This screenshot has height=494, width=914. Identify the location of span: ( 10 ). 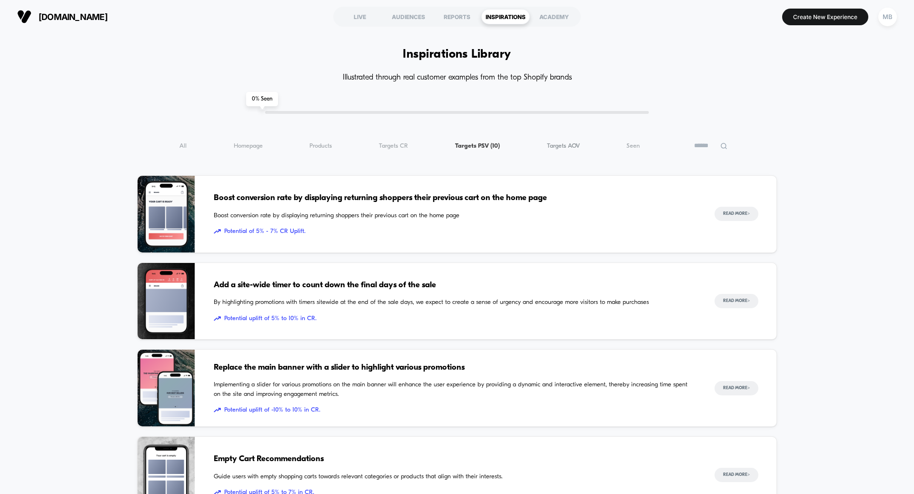
(495, 146).